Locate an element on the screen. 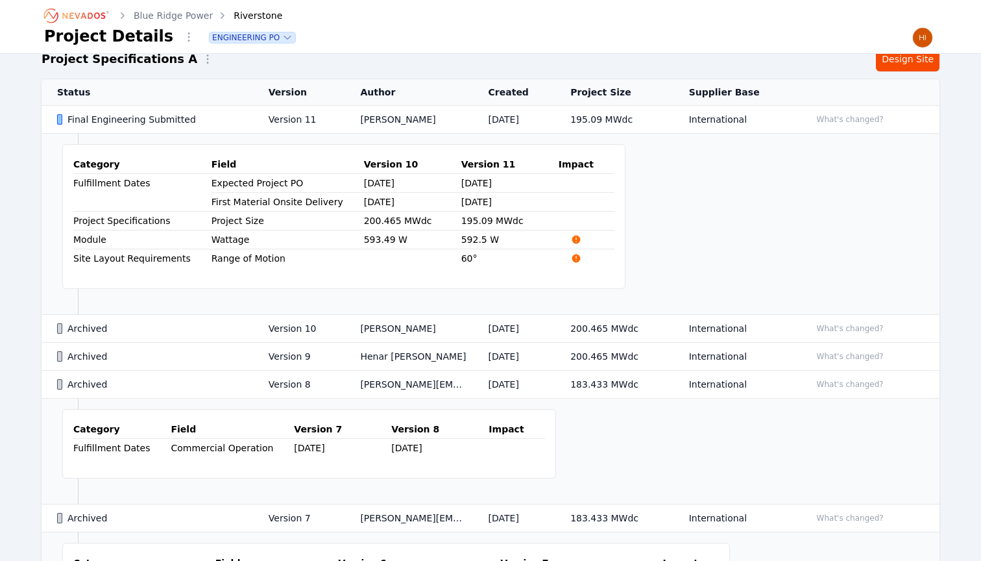 The width and height of the screenshot is (981, 561). th: Version 8 is located at coordinates (440, 429).